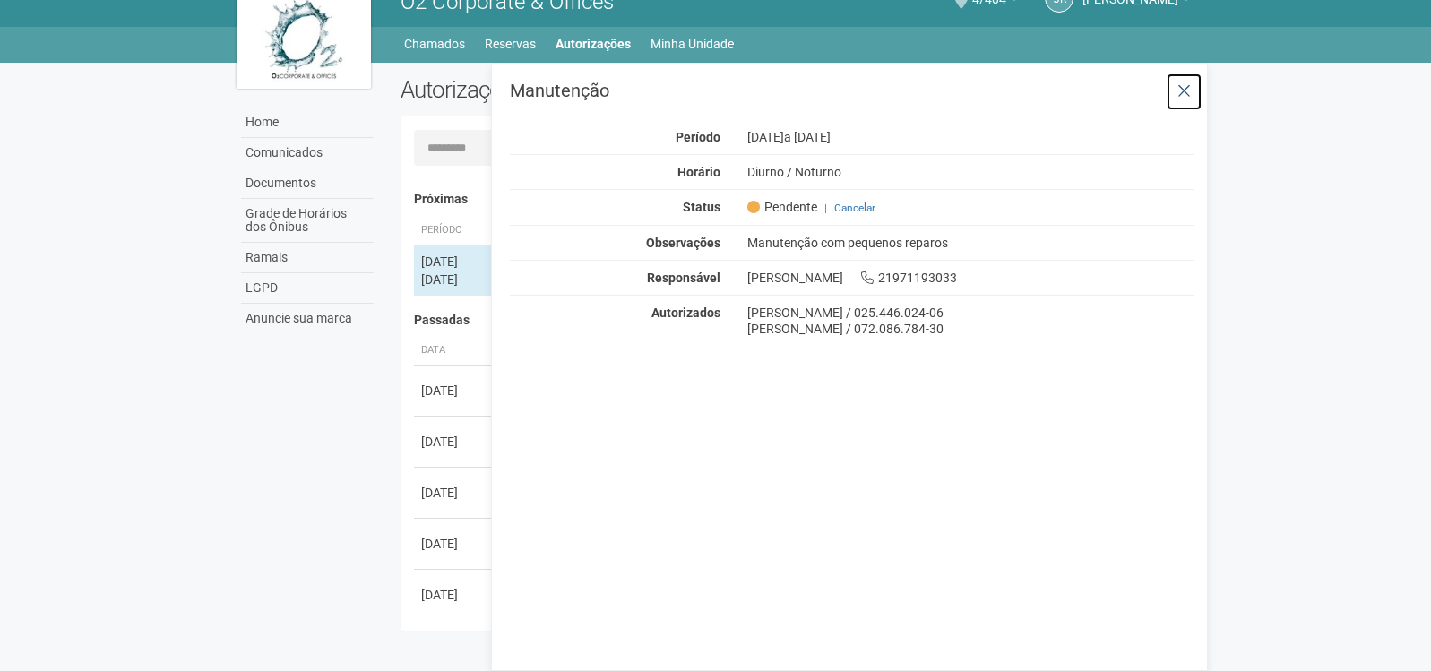 The height and width of the screenshot is (671, 1431). I want to click on a: Comunicados, so click(307, 153).